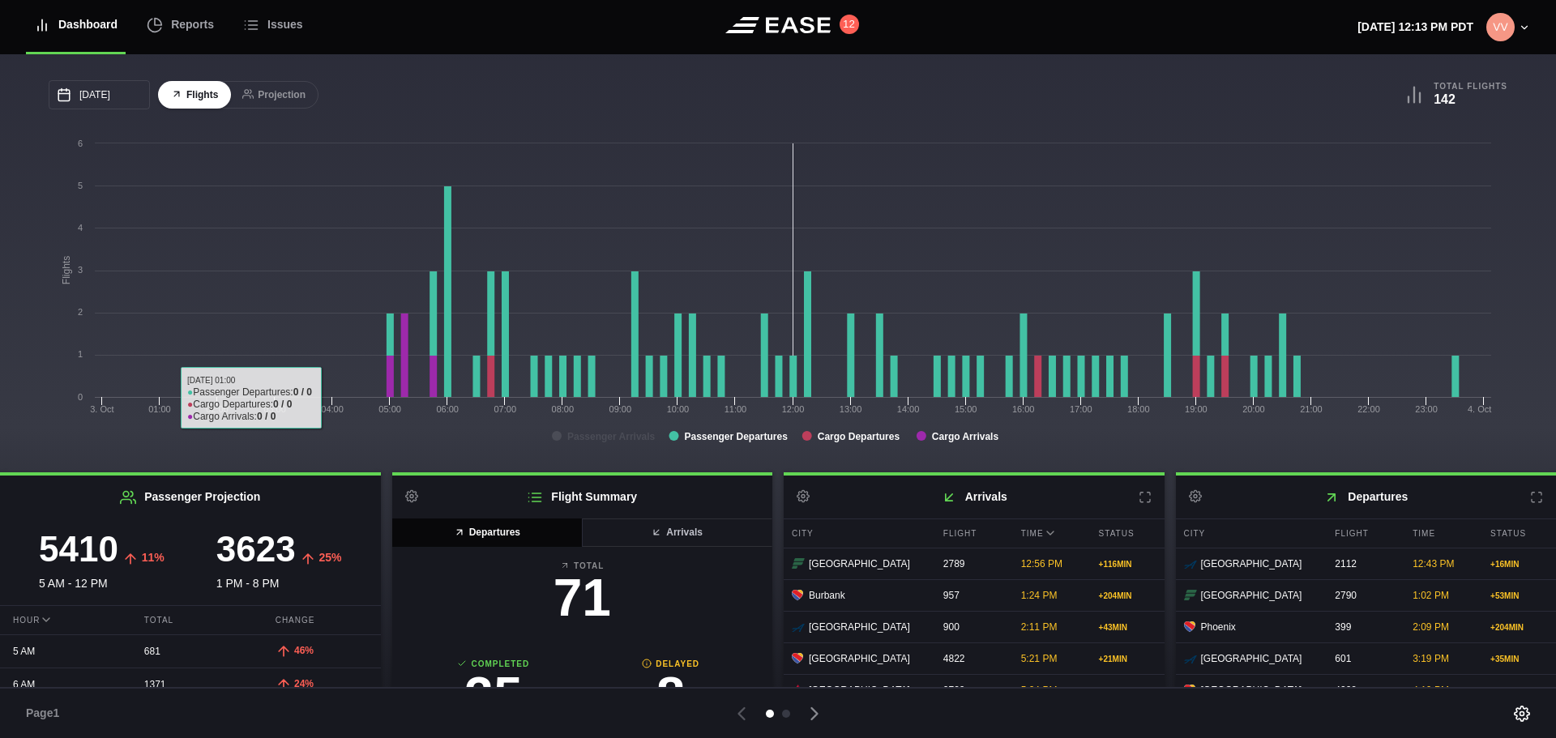 The image size is (1556, 738). What do you see at coordinates (1519, 564) in the screenshot?
I see `div: + 16 MIN` at bounding box center [1519, 564].